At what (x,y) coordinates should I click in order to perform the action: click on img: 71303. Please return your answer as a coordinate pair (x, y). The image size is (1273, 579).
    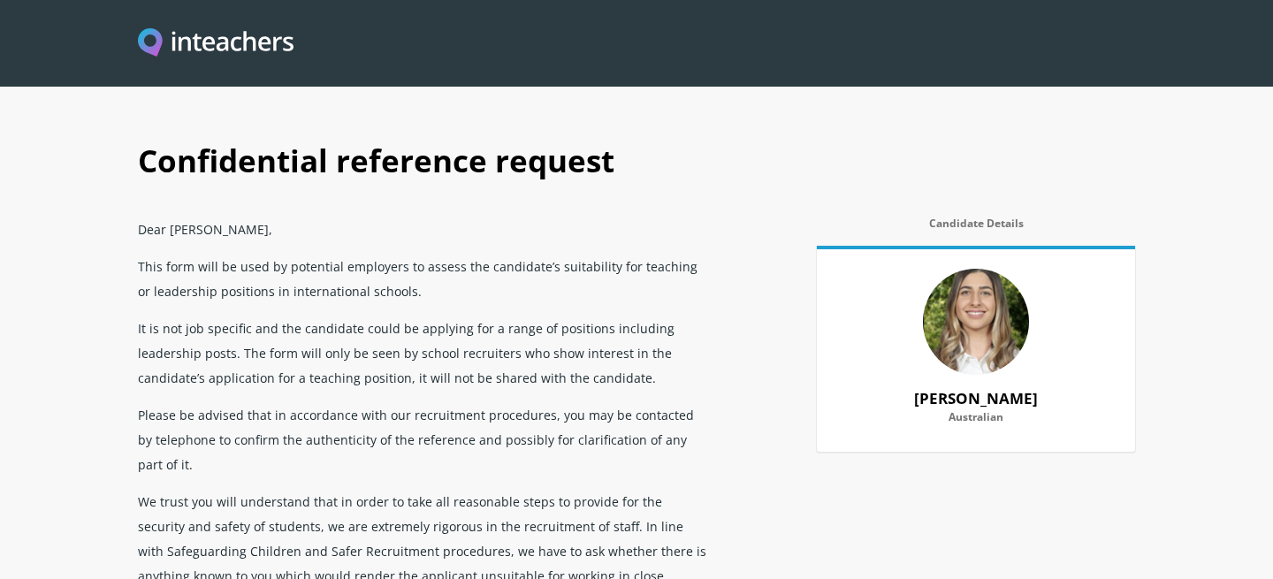
    Looking at the image, I should click on (976, 322).